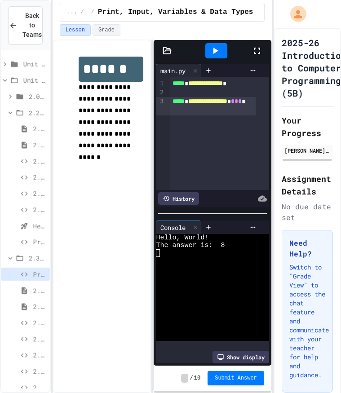 This screenshot has height=393, width=341. What do you see at coordinates (40, 145) in the screenshot?
I see `span: 2.2.2: Review - Hello, World!` at bounding box center [40, 145].